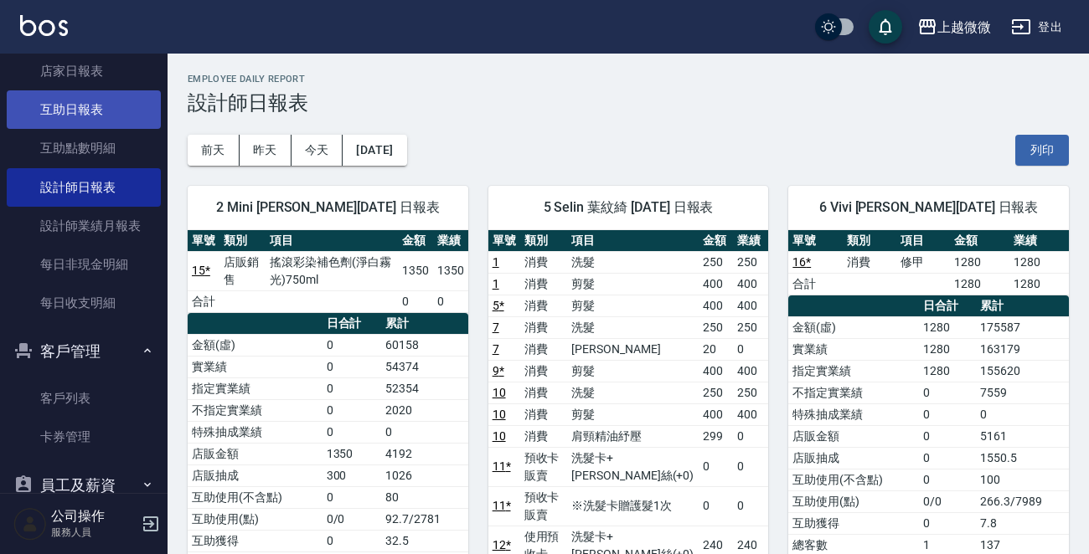  Describe the element at coordinates (84, 437) in the screenshot. I see `a: 卡券管理` at that location.